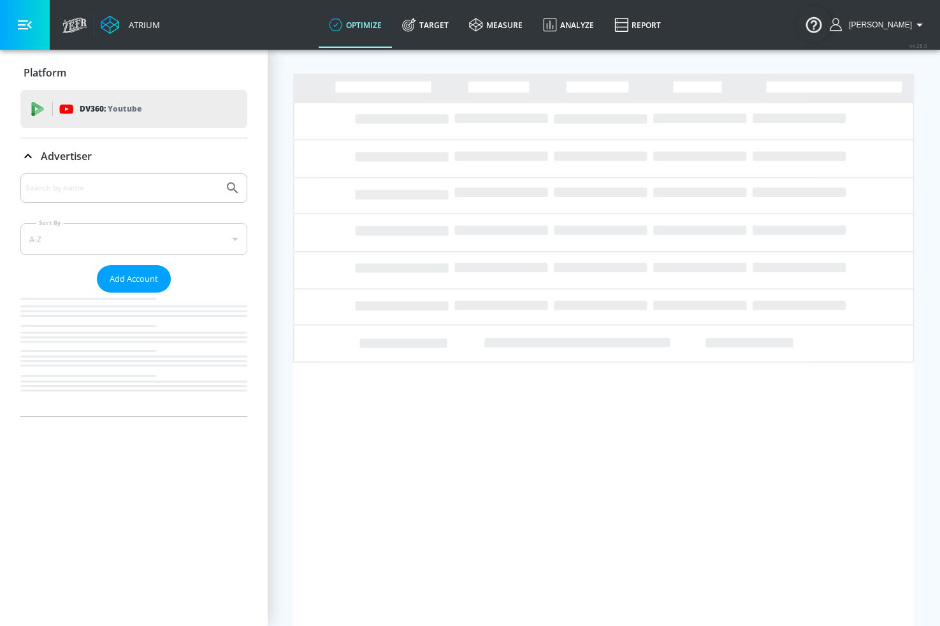 The height and width of the screenshot is (626, 940). What do you see at coordinates (66, 156) in the screenshot?
I see `p: Advertiser` at bounding box center [66, 156].